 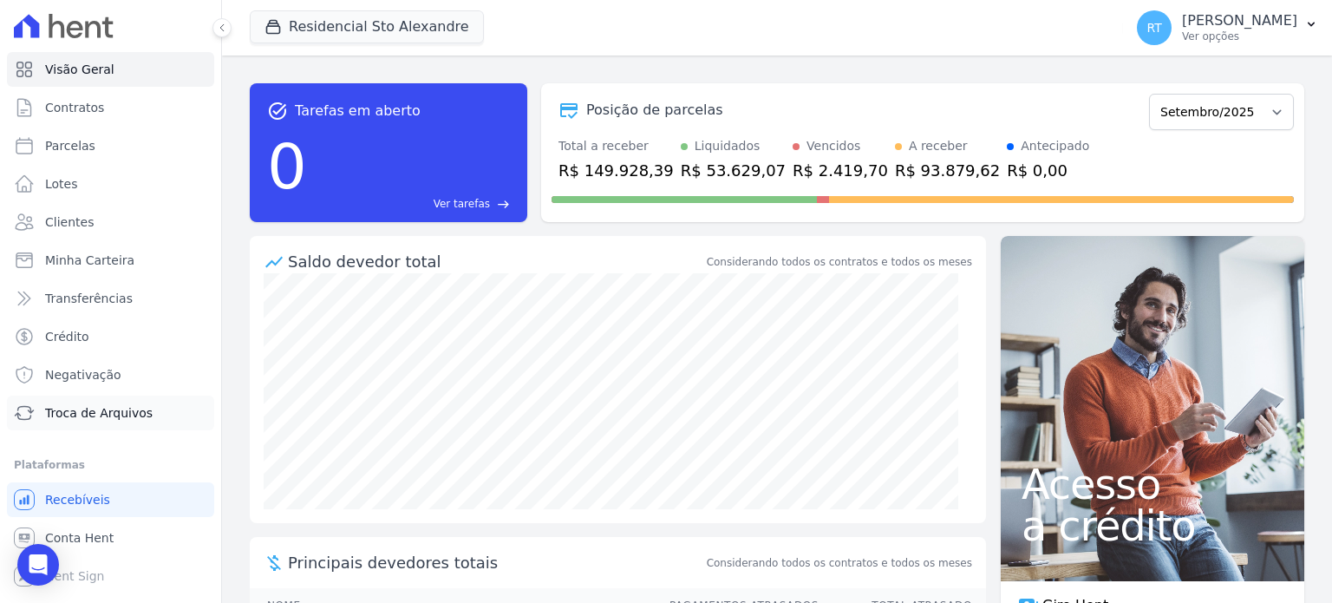 What do you see at coordinates (89, 260) in the screenshot?
I see `span: Minha Carteira` at bounding box center [89, 260].